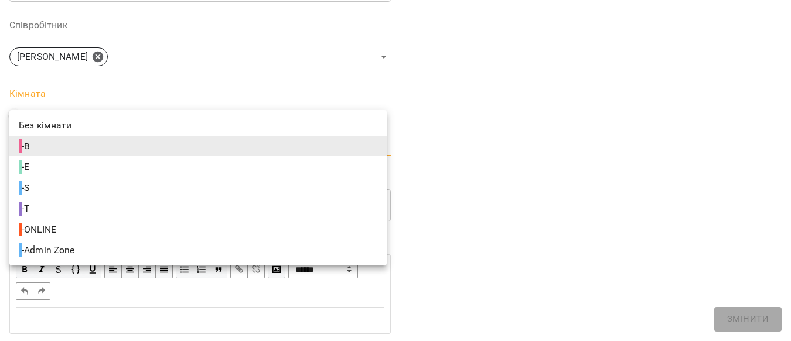  What do you see at coordinates (48, 250) in the screenshot?
I see `span: - Admin Zone` at bounding box center [48, 250].